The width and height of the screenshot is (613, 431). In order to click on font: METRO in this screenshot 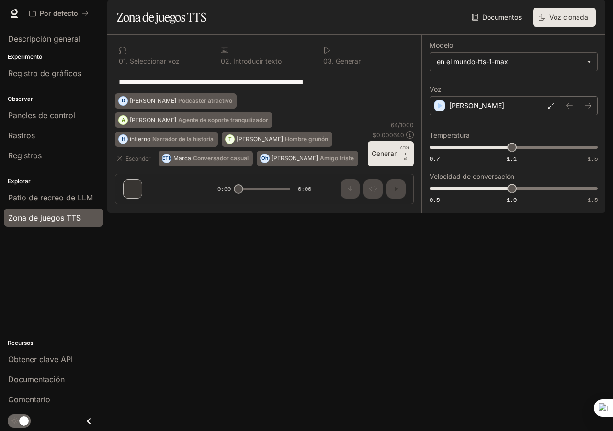, I will do `click(167, 158)`.